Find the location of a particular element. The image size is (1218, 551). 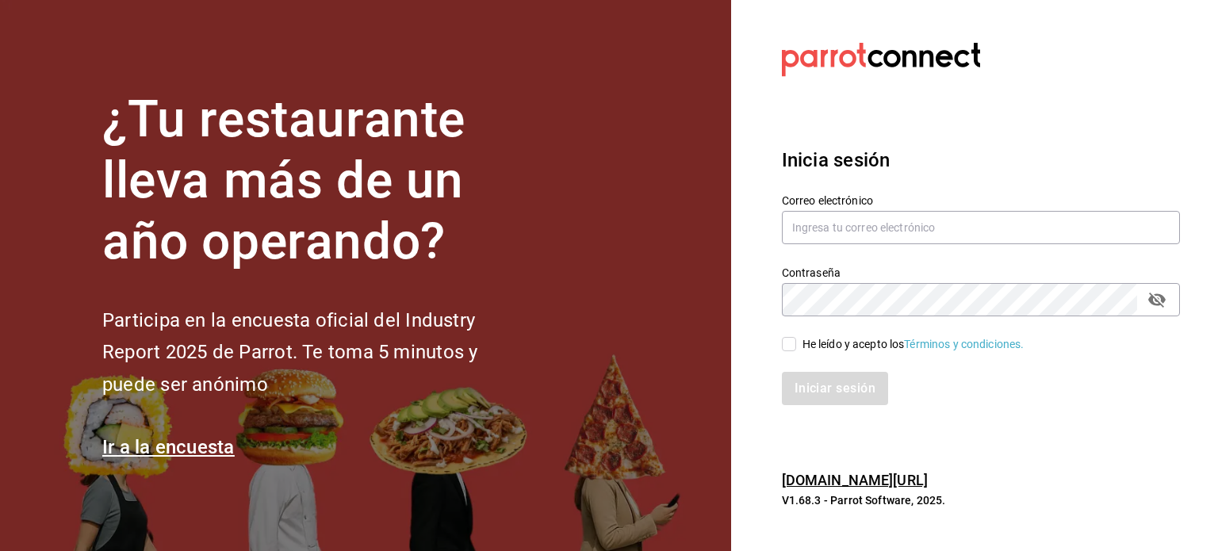

div: He leído y acepto los is located at coordinates (913, 344).